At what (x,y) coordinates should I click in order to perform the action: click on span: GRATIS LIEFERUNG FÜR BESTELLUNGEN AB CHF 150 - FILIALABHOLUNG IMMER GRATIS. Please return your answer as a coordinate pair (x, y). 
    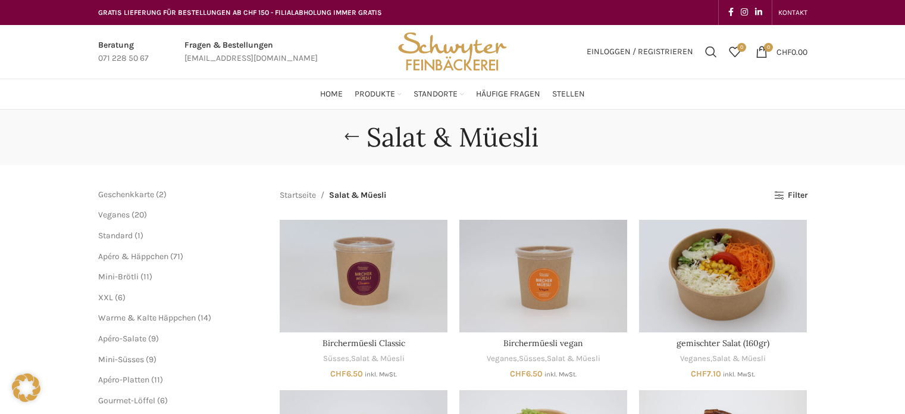
    Looking at the image, I should click on (240, 12).